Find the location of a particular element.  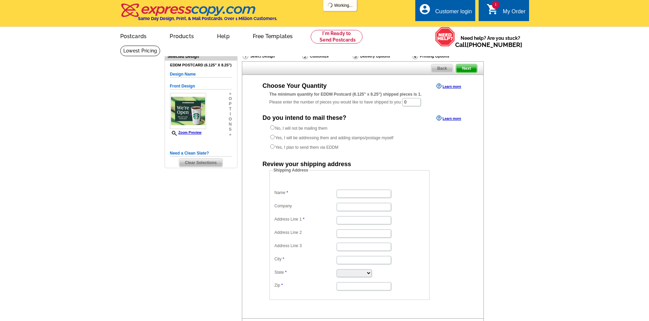

label: No, I will not be mailing them is located at coordinates (298, 128).